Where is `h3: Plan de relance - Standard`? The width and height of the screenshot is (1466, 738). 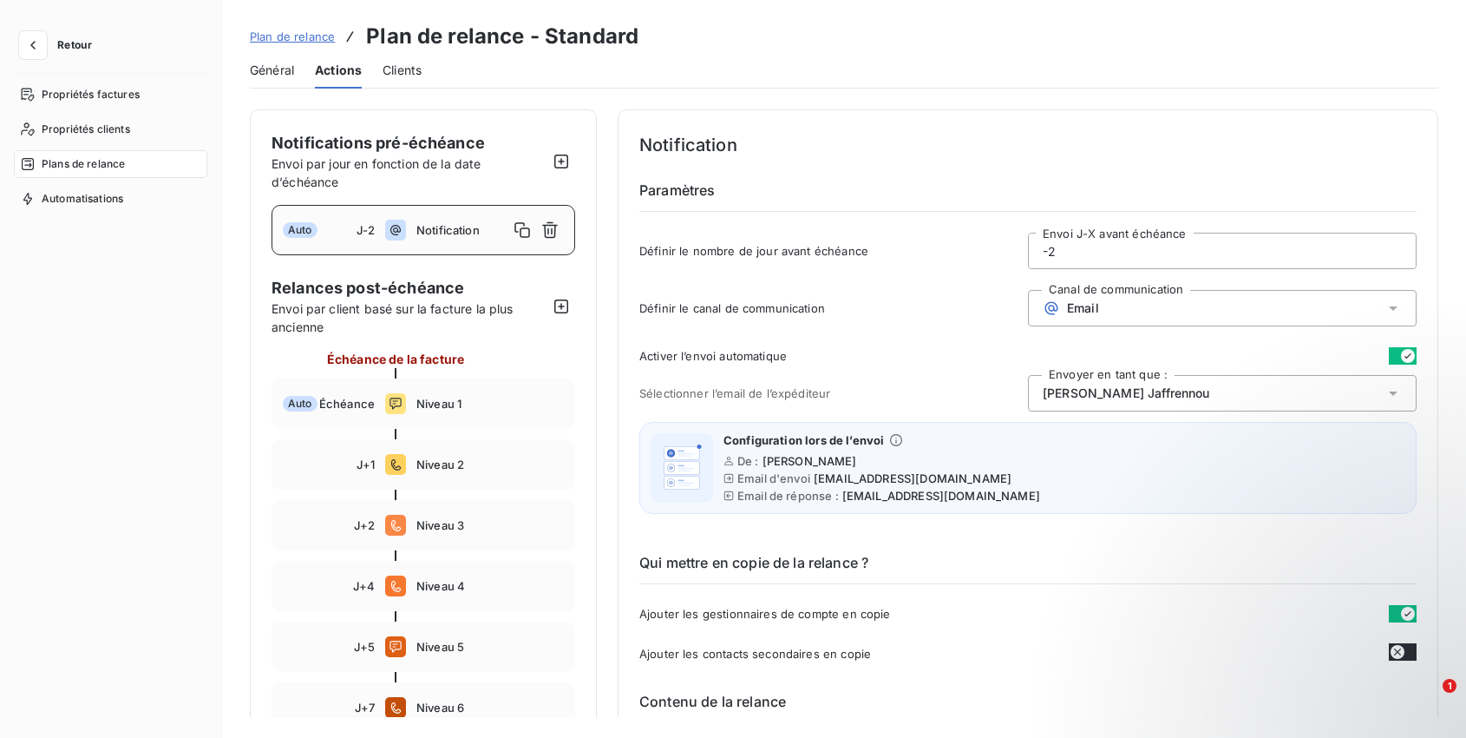
h3: Plan de relance - Standard is located at coordinates (502, 36).